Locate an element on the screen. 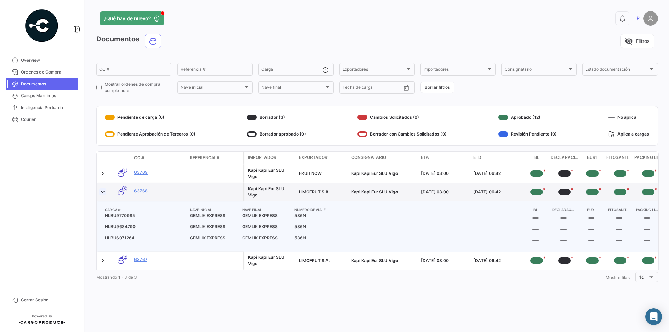 The image size is (669, 332). a: 63767 is located at coordinates (159, 260).